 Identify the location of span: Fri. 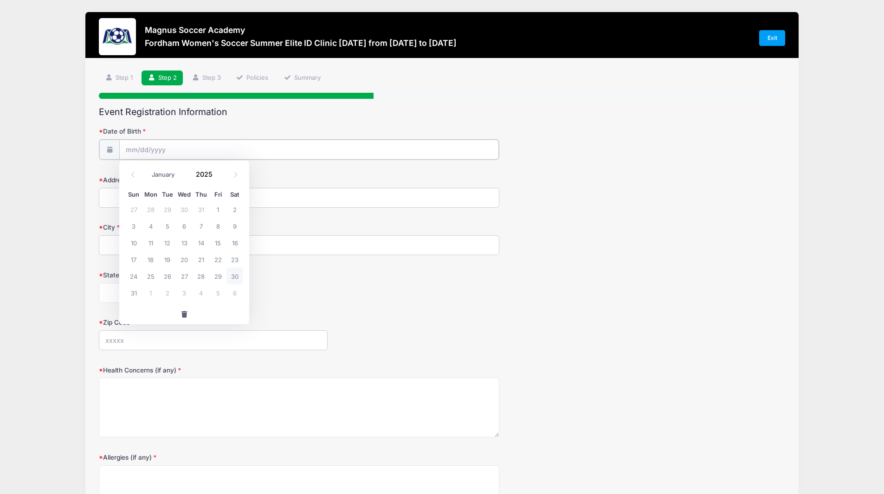
(218, 194).